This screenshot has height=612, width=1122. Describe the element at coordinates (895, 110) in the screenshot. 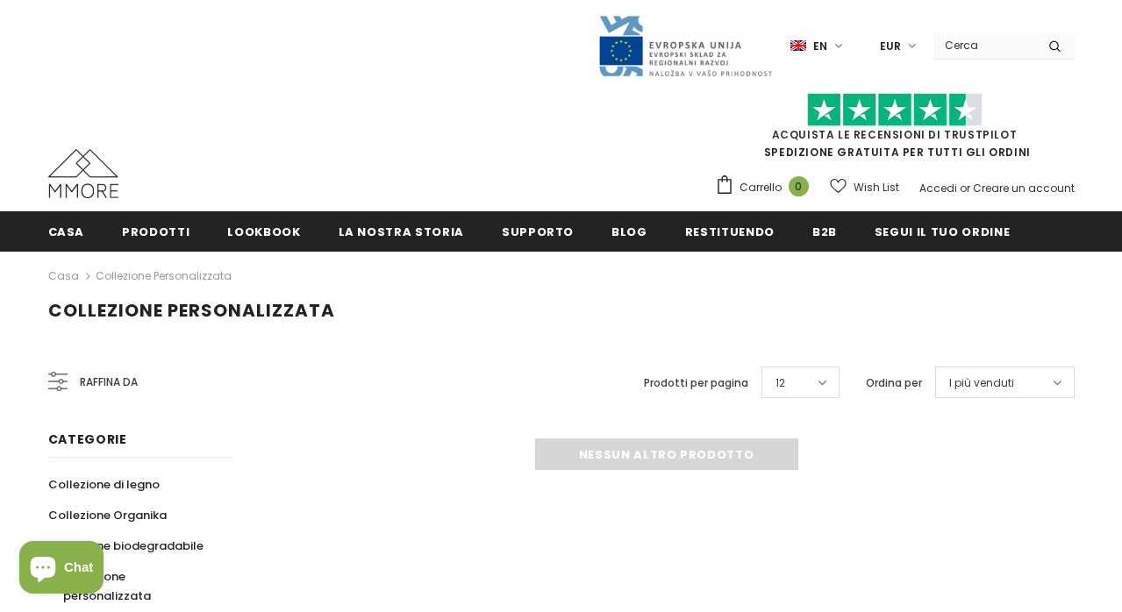

I see `img: Fidati di Pilot Stars` at that location.